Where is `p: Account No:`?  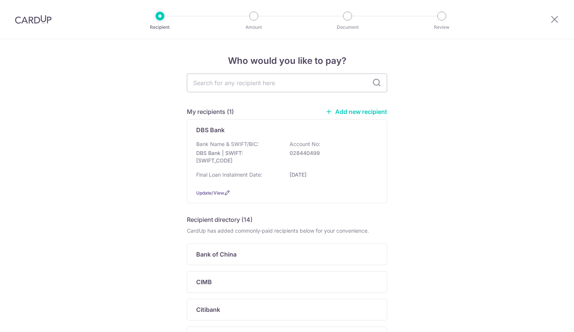 p: Account No: is located at coordinates (305, 144).